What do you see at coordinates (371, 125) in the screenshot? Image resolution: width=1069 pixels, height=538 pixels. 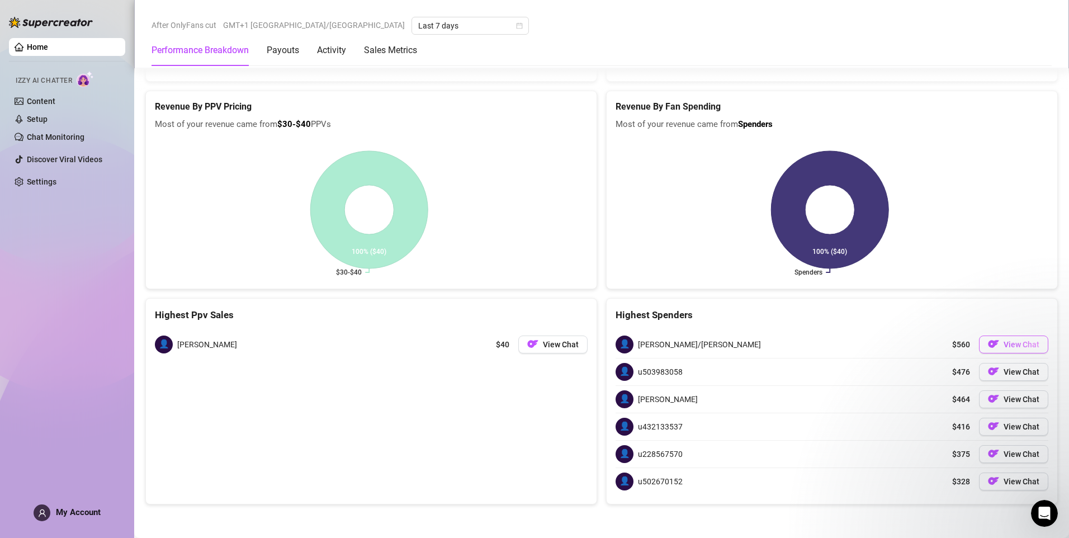 I see `span: Most of your revenue came from PPVs` at bounding box center [371, 125].